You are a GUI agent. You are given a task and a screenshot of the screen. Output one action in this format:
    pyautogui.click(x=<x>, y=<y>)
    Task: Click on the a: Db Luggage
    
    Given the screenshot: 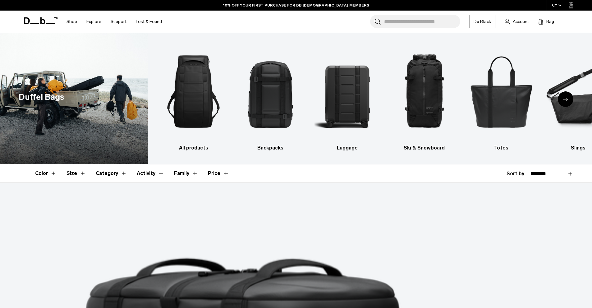 What is the action you would take?
    pyautogui.click(x=347, y=97)
    